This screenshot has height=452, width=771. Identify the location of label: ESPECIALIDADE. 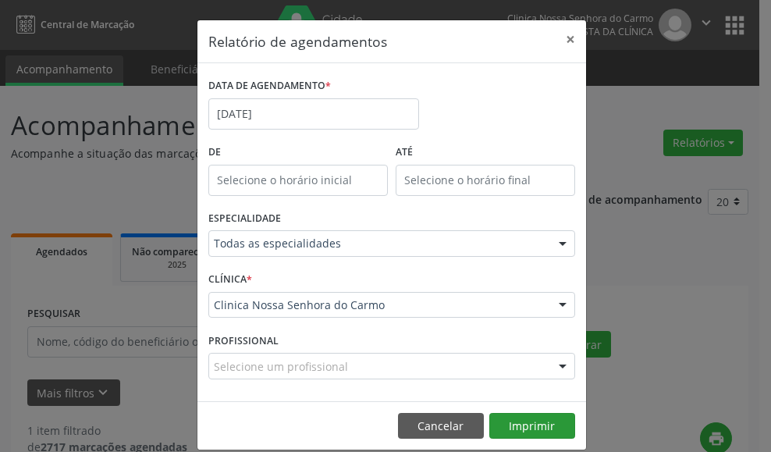
(244, 219).